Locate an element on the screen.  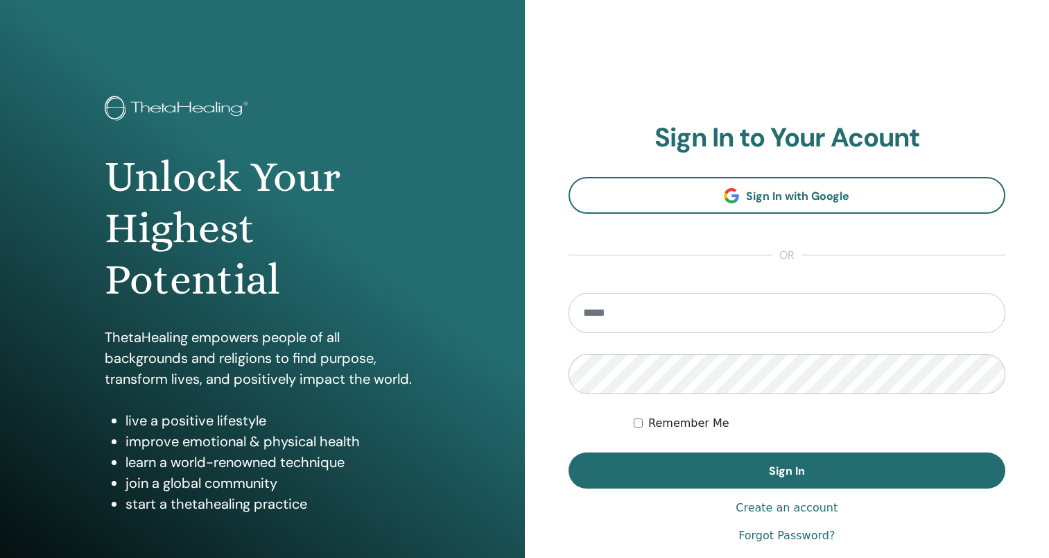
a: Create an account is located at coordinates (786, 508).